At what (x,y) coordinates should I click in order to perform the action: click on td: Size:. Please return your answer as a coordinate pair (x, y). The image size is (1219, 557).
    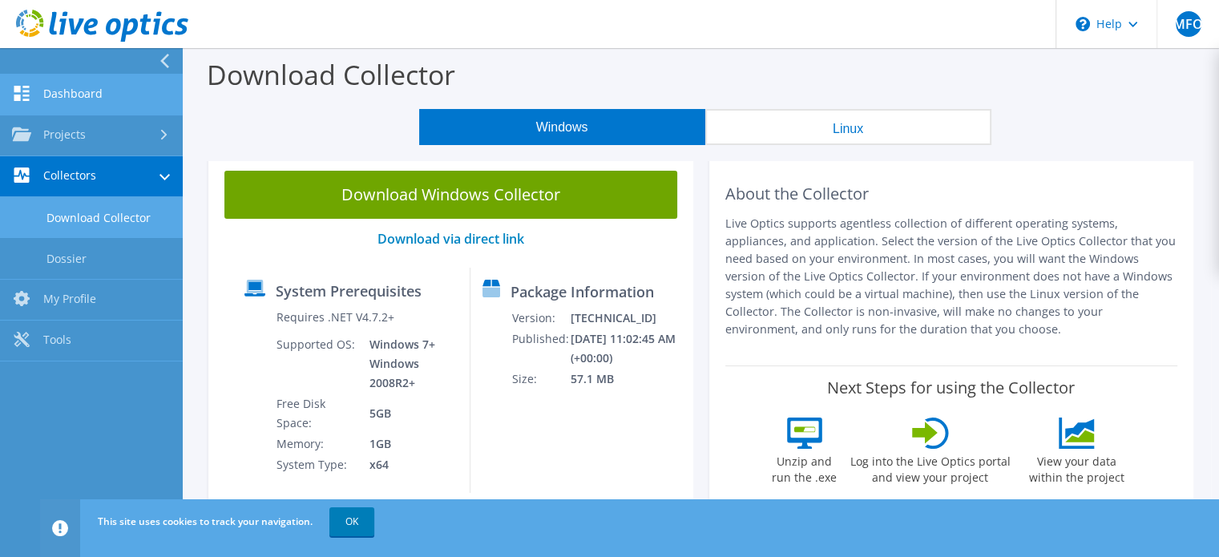
    Looking at the image, I should click on (540, 379).